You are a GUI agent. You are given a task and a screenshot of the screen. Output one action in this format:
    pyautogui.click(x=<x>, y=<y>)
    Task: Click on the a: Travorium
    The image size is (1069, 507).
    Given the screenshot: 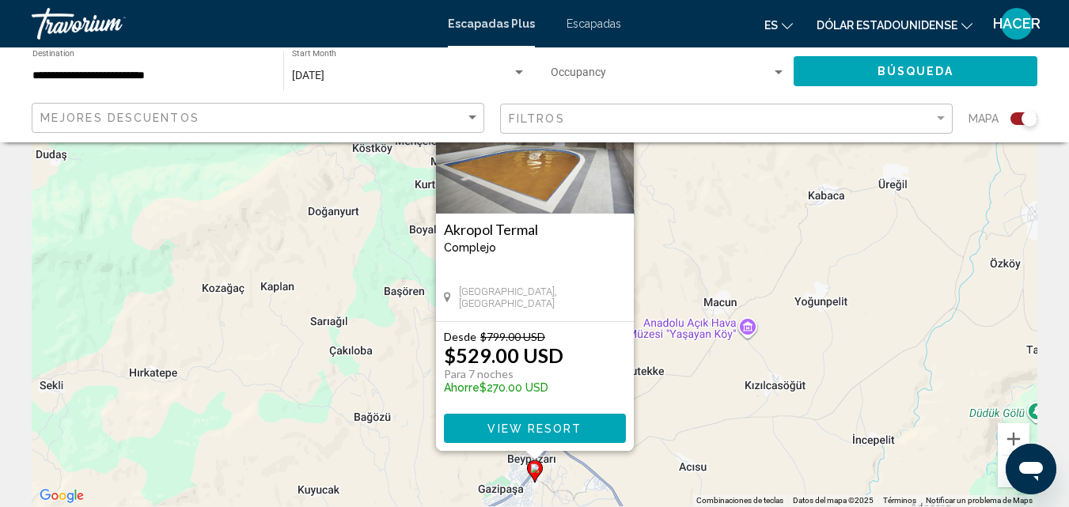 What is the action you would take?
    pyautogui.click(x=232, y=24)
    